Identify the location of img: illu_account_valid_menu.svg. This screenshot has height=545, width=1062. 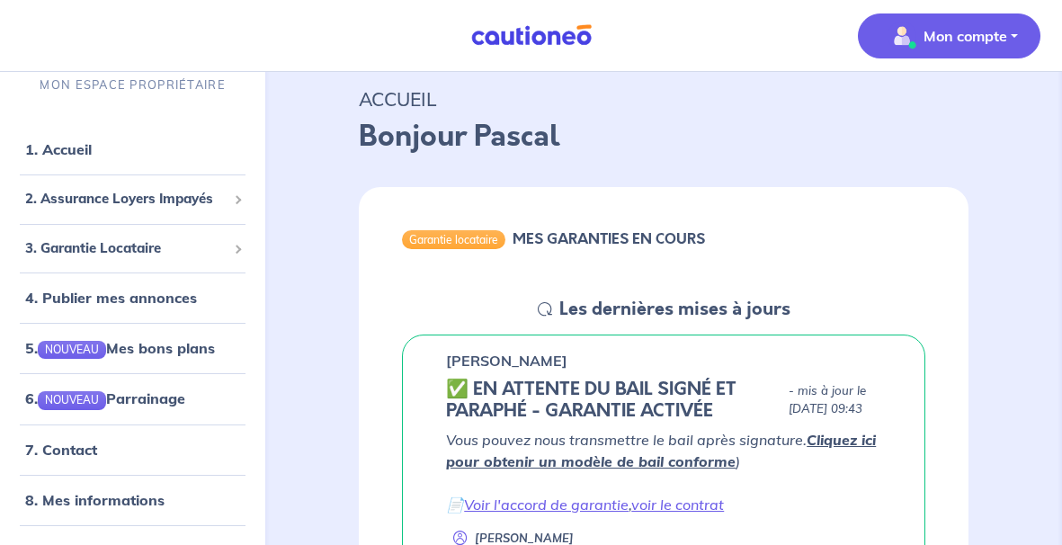
(902, 36).